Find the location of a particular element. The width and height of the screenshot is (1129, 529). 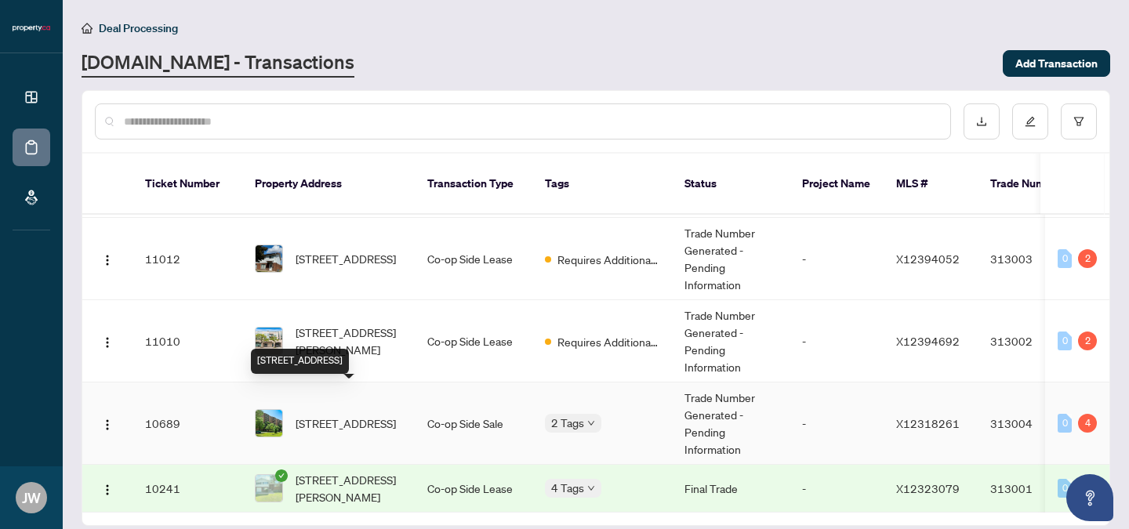

button: filter is located at coordinates (1079, 122).